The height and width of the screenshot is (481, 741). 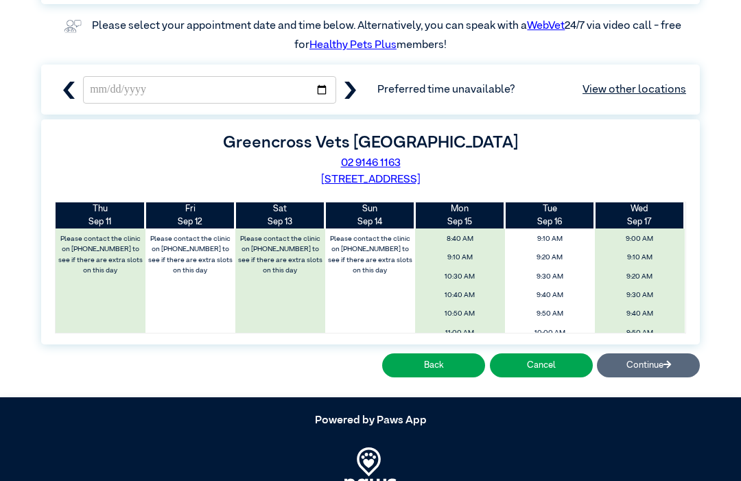 I want to click on span: Preferred time unavailable?, so click(x=532, y=90).